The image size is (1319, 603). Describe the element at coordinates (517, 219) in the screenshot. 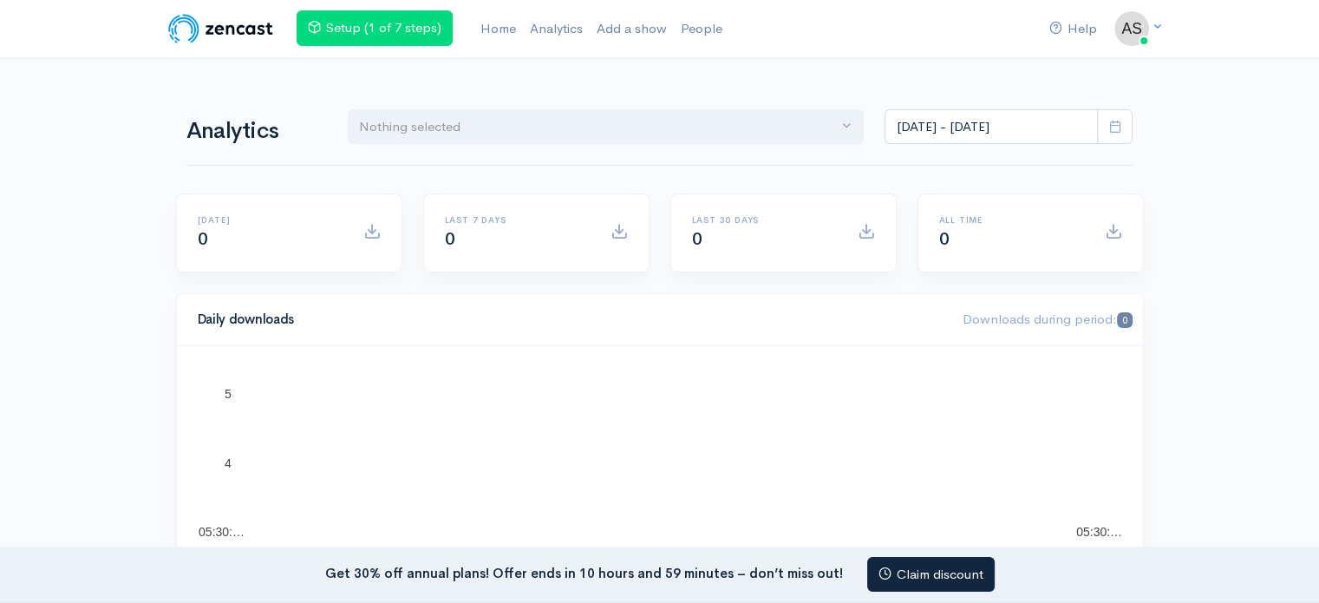

I see `h6: Last 7 days` at that location.